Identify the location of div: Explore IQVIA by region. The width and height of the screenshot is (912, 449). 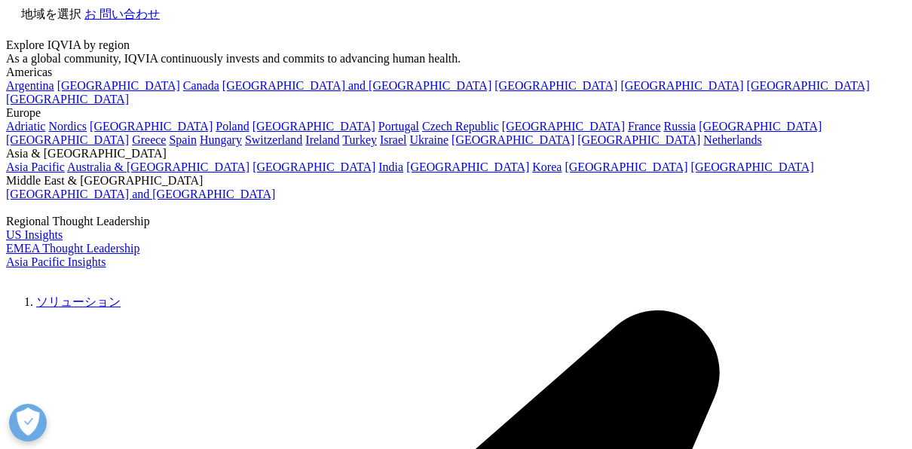
(456, 45).